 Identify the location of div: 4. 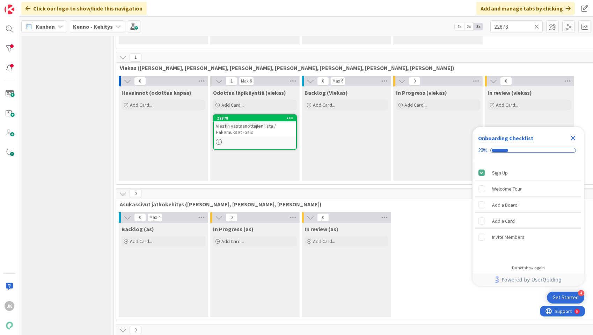
(582, 293).